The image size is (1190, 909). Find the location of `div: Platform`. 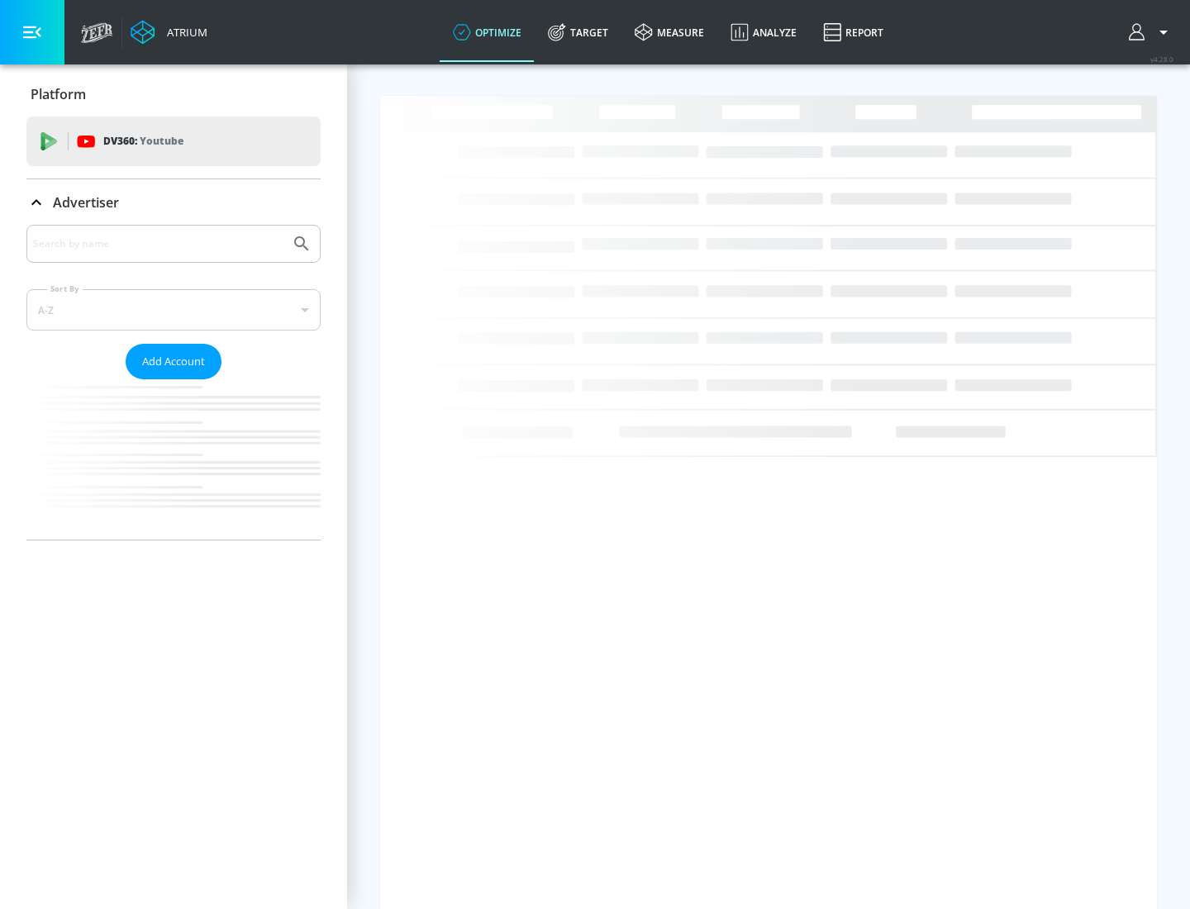

div: Platform is located at coordinates (173, 94).